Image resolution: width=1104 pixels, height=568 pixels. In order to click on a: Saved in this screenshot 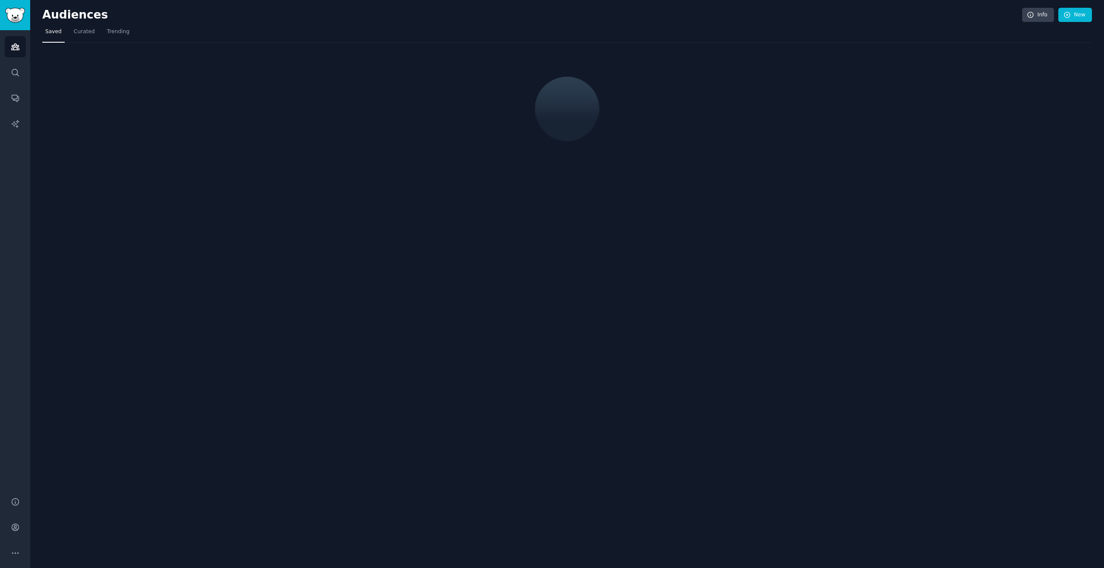, I will do `click(53, 34)`.